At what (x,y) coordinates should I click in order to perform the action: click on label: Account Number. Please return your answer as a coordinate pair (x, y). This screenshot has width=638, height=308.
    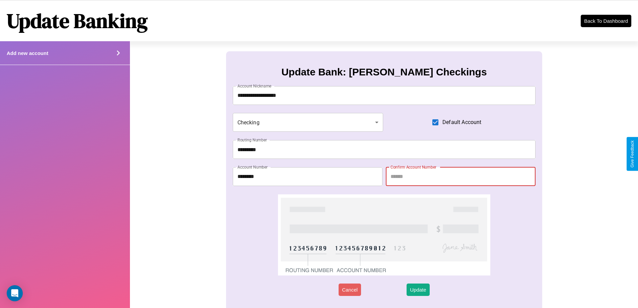
    Looking at the image, I should click on (252, 167).